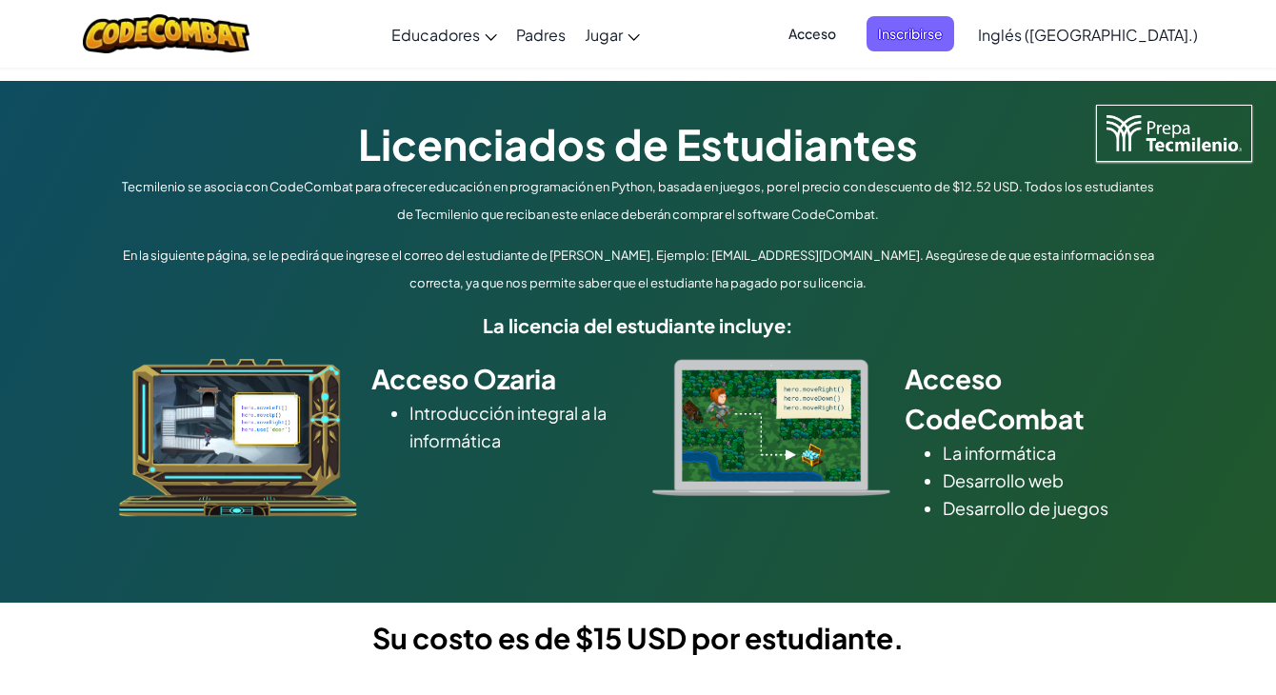 This screenshot has height=695, width=1276. What do you see at coordinates (812, 33) in the screenshot?
I see `font: Acceso` at bounding box center [812, 33].